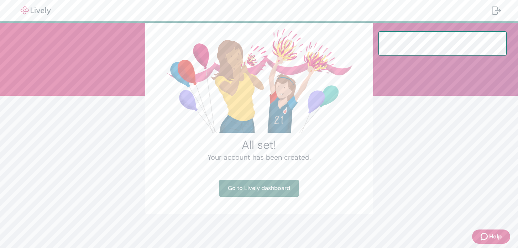  Describe the element at coordinates (491, 237) in the screenshot. I see `button: Zendesk support iconHelp` at that location.